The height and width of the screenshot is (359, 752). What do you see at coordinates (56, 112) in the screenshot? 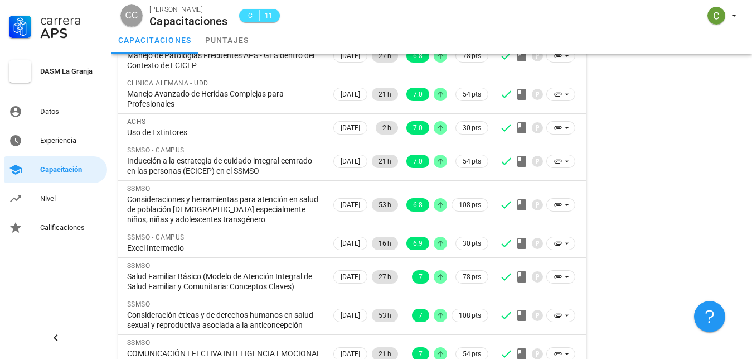
I see `a: Datos` at bounding box center [56, 112].